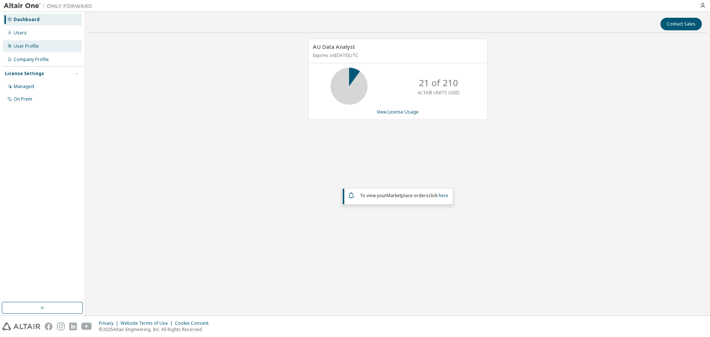 Image resolution: width=710 pixels, height=337 pixels. Describe the element at coordinates (61, 326) in the screenshot. I see `img: instagram.svg` at that location.